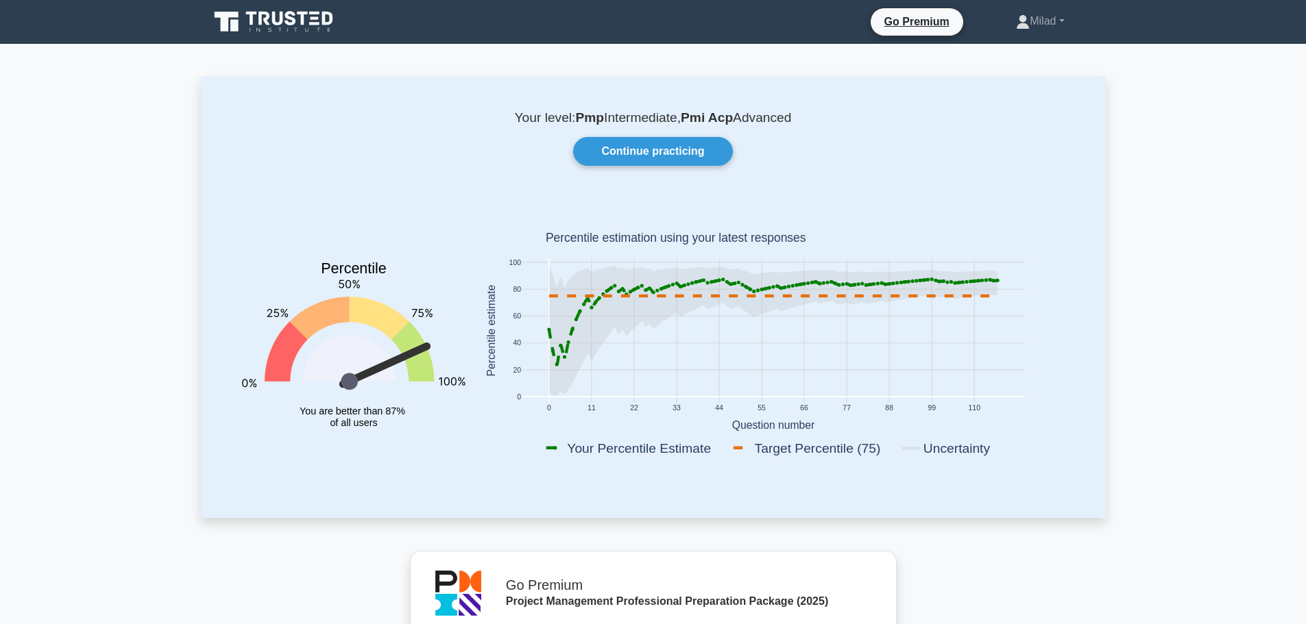 The image size is (1306, 624). Describe the element at coordinates (707, 117) in the screenshot. I see `b: Pmi Acp` at that location.